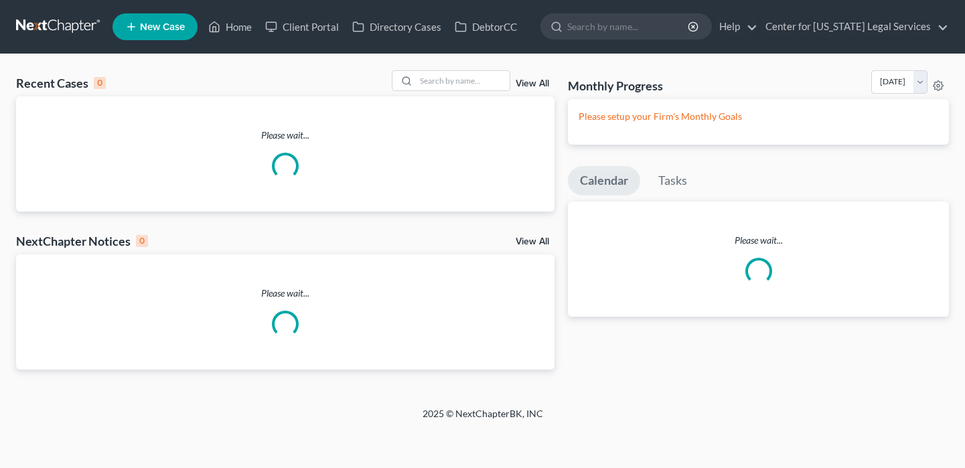 Image resolution: width=965 pixels, height=468 pixels. I want to click on a: Tasks, so click(672, 181).